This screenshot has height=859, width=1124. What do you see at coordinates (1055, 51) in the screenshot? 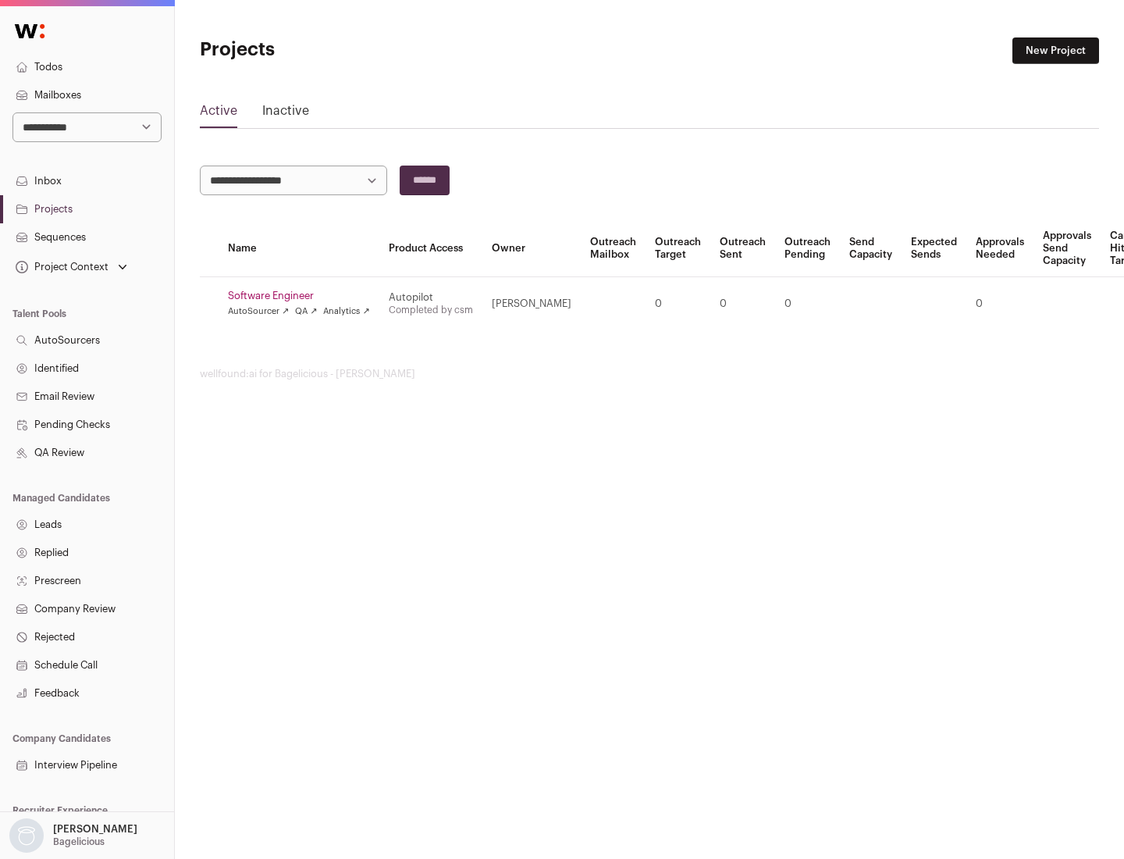
I see `a: New Project` at bounding box center [1055, 51].